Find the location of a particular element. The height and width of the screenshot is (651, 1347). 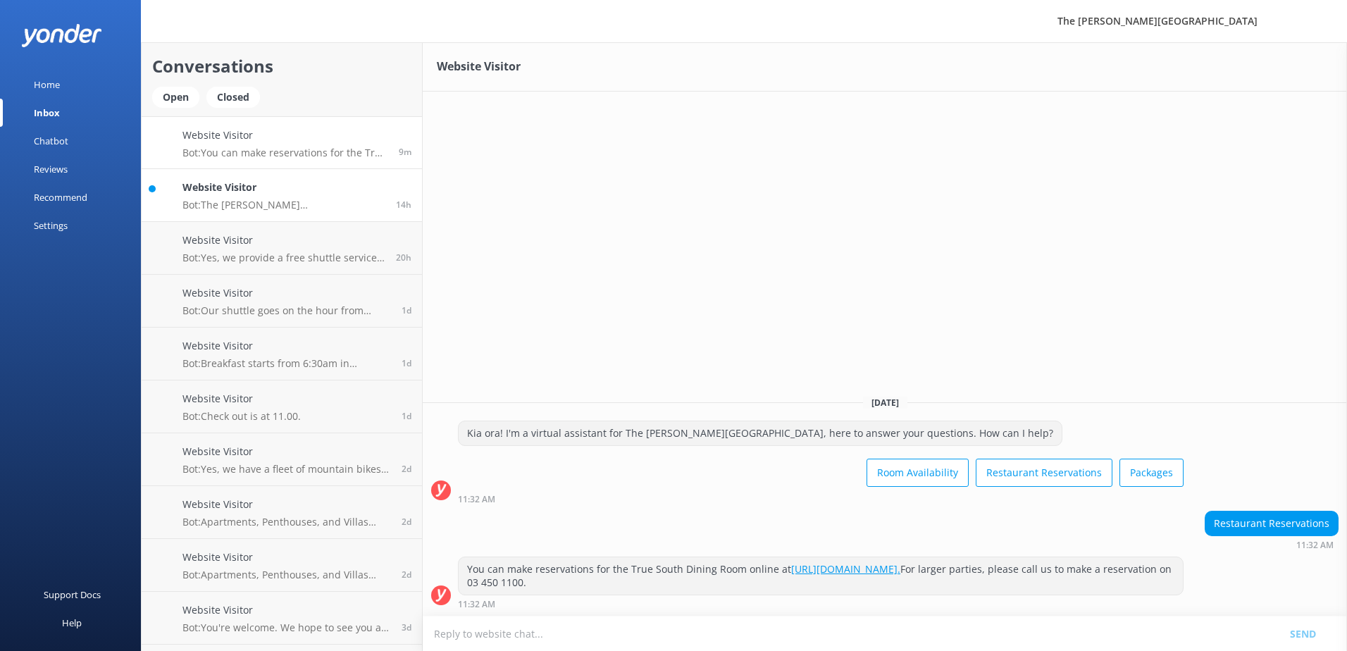

span: Sep 05 2025 11:59pm (UTC +12:00) Pacific/Auckland is located at coordinates (407, 310).